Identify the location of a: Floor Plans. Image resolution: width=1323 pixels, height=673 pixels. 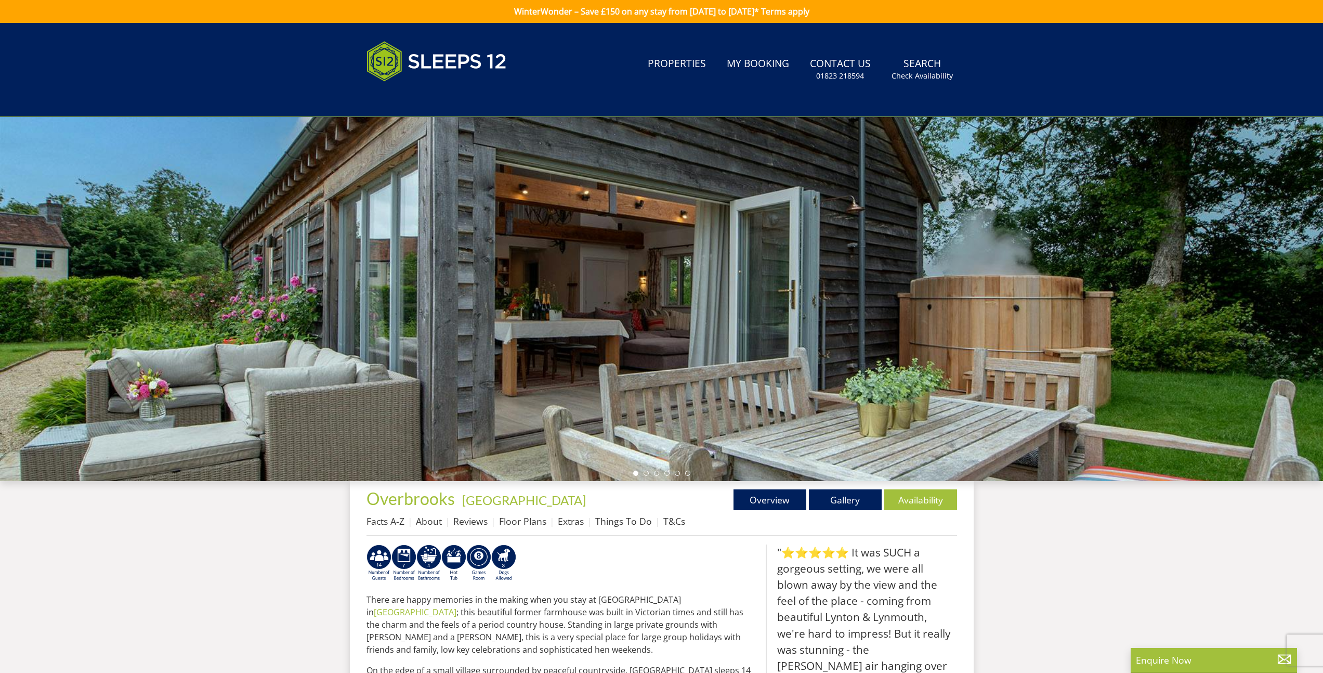
(522, 521).